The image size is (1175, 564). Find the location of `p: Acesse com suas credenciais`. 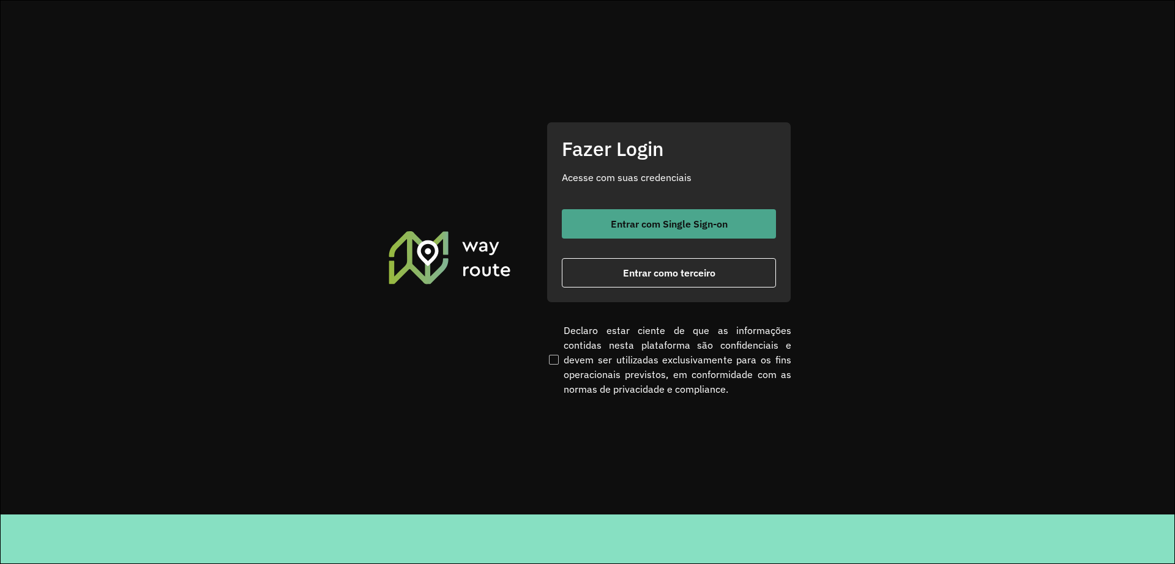

p: Acesse com suas credenciais is located at coordinates (669, 177).